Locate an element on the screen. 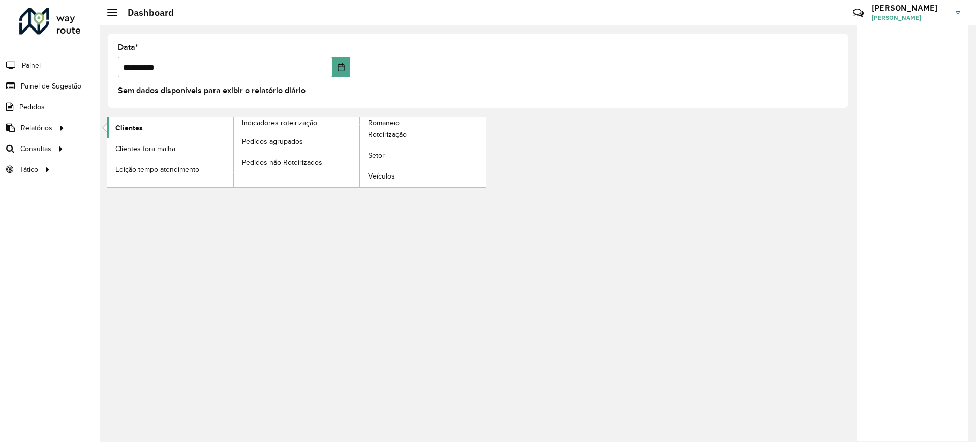 The image size is (976, 442). span: Pedidos agrupados is located at coordinates (273, 141).